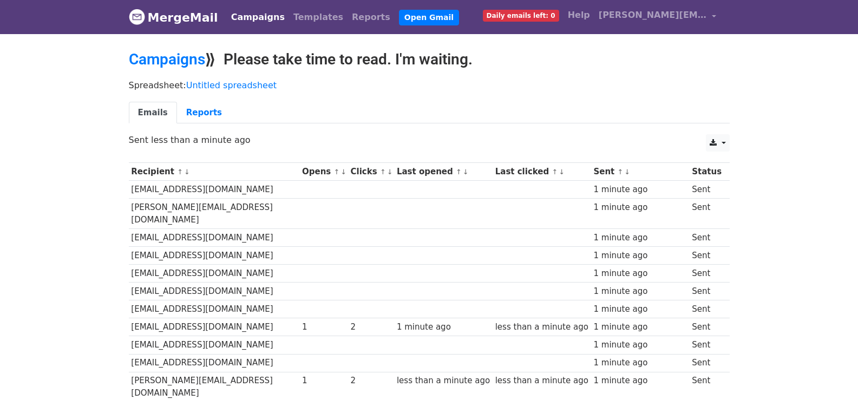 The width and height of the screenshot is (858, 400). I want to click on th: Sent, so click(640, 172).